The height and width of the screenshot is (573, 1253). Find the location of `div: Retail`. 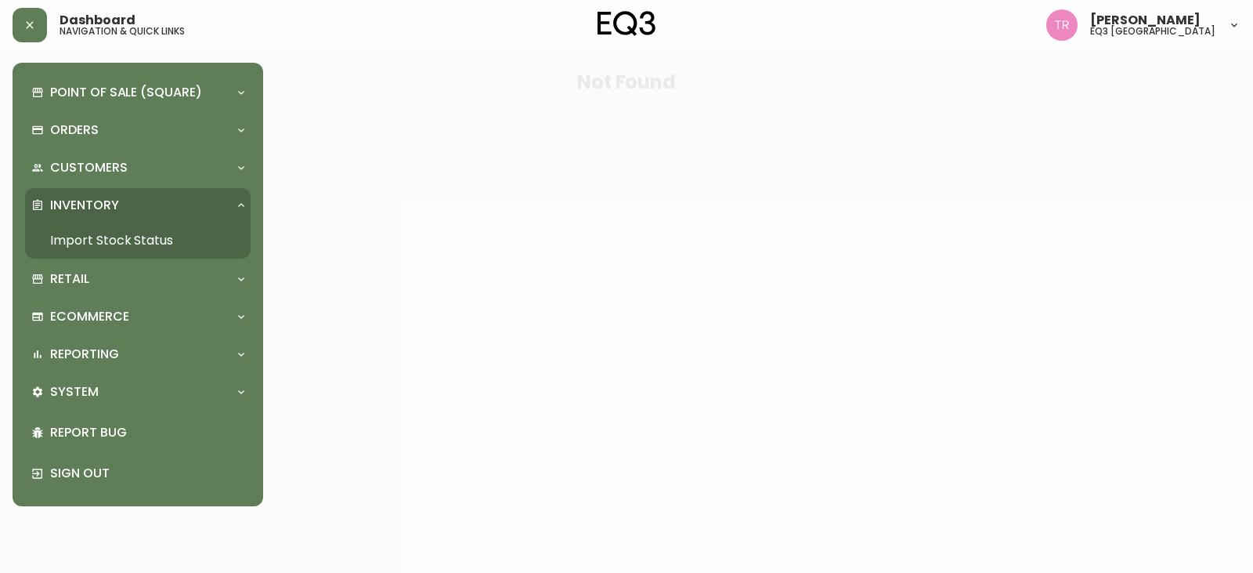

div: Retail is located at coordinates (138, 279).